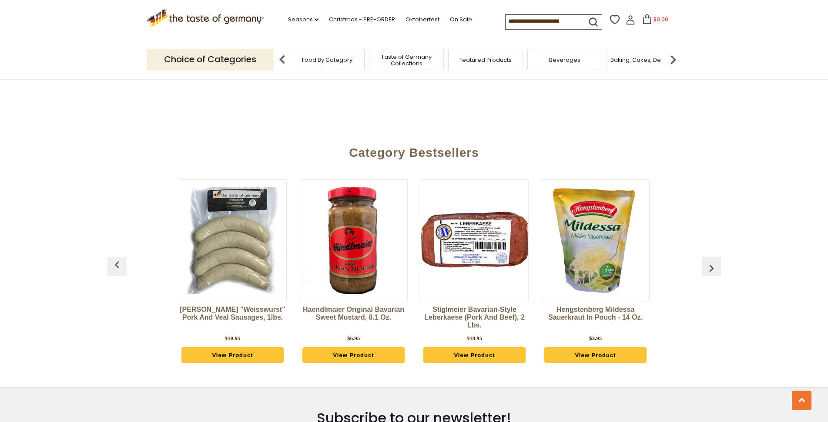  Describe the element at coordinates (595, 338) in the screenshot. I see `div: $3.95` at that location.